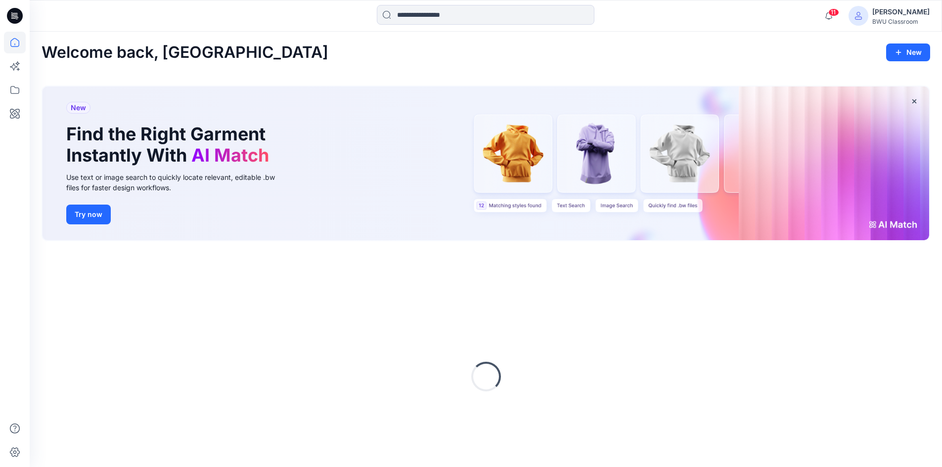 This screenshot has width=942, height=467. I want to click on span: New, so click(78, 108).